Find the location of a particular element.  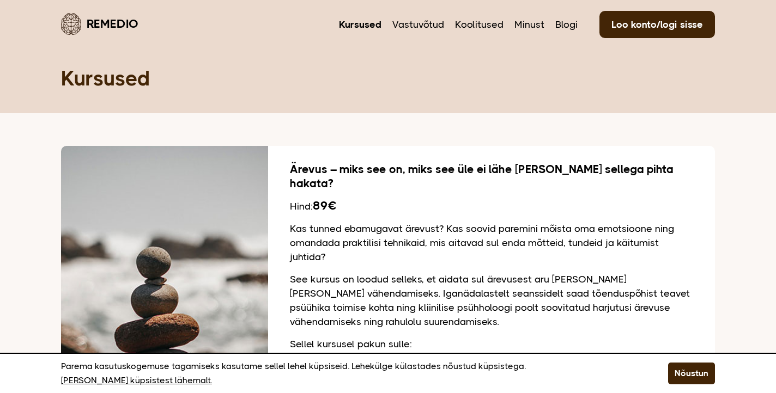

a: Kursused is located at coordinates (360, 25).